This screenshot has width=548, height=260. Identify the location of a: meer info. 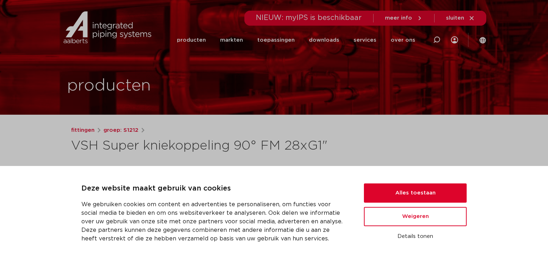
(404, 18).